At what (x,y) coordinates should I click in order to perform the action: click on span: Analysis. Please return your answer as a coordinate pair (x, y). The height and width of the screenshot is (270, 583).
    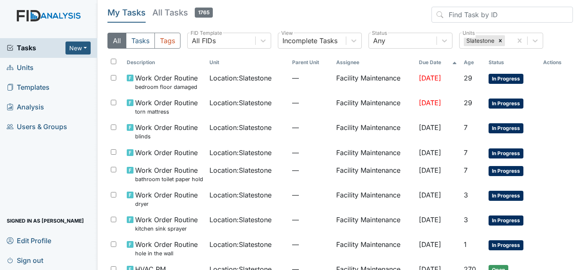
    Looking at the image, I should click on (25, 107).